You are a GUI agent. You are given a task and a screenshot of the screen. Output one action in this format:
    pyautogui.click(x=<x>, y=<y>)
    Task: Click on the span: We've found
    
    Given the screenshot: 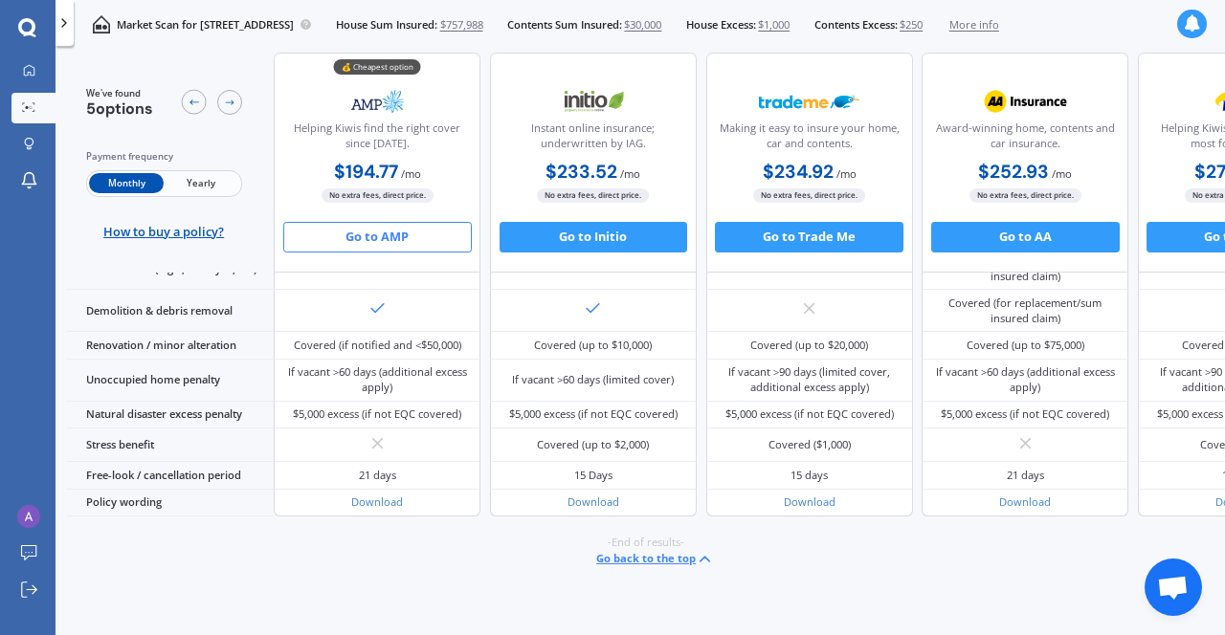 What is the action you would take?
    pyautogui.click(x=120, y=94)
    